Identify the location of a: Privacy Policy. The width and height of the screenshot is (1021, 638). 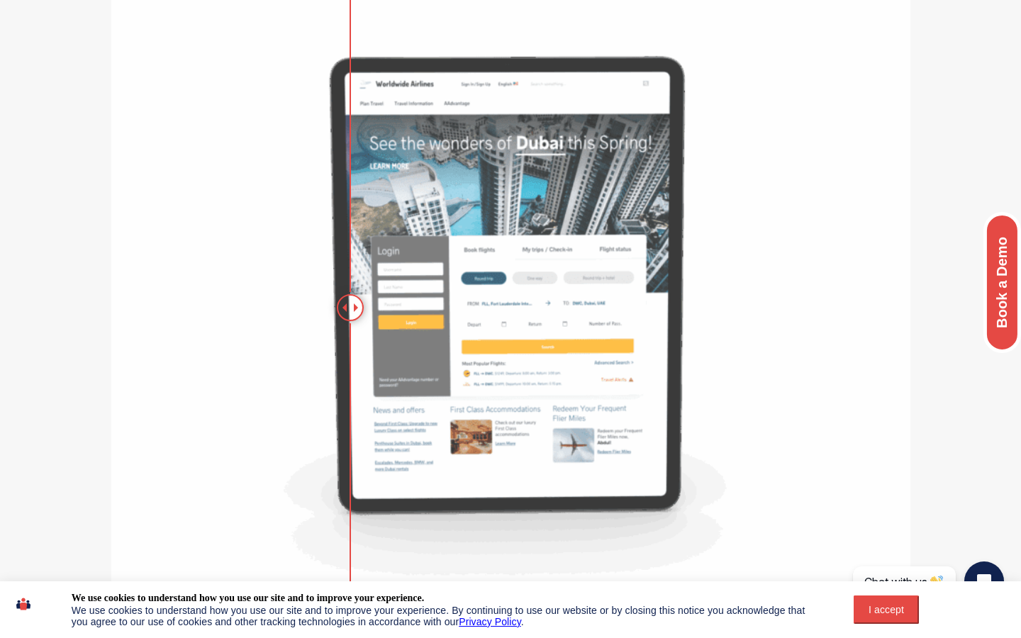
(490, 622).